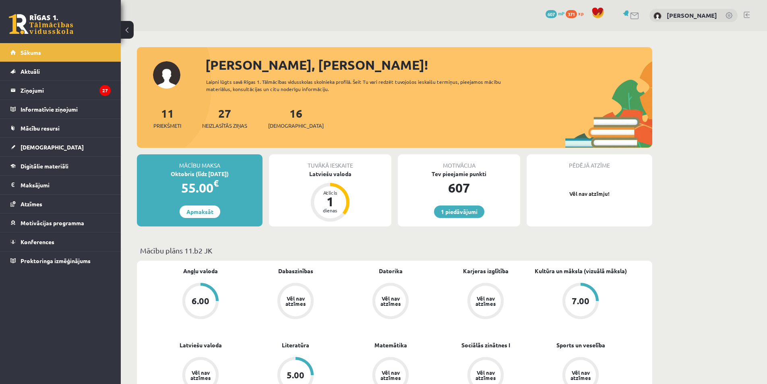 The width and height of the screenshot is (767, 384). Describe the element at coordinates (581, 302) in the screenshot. I see `a: 7.00` at that location.